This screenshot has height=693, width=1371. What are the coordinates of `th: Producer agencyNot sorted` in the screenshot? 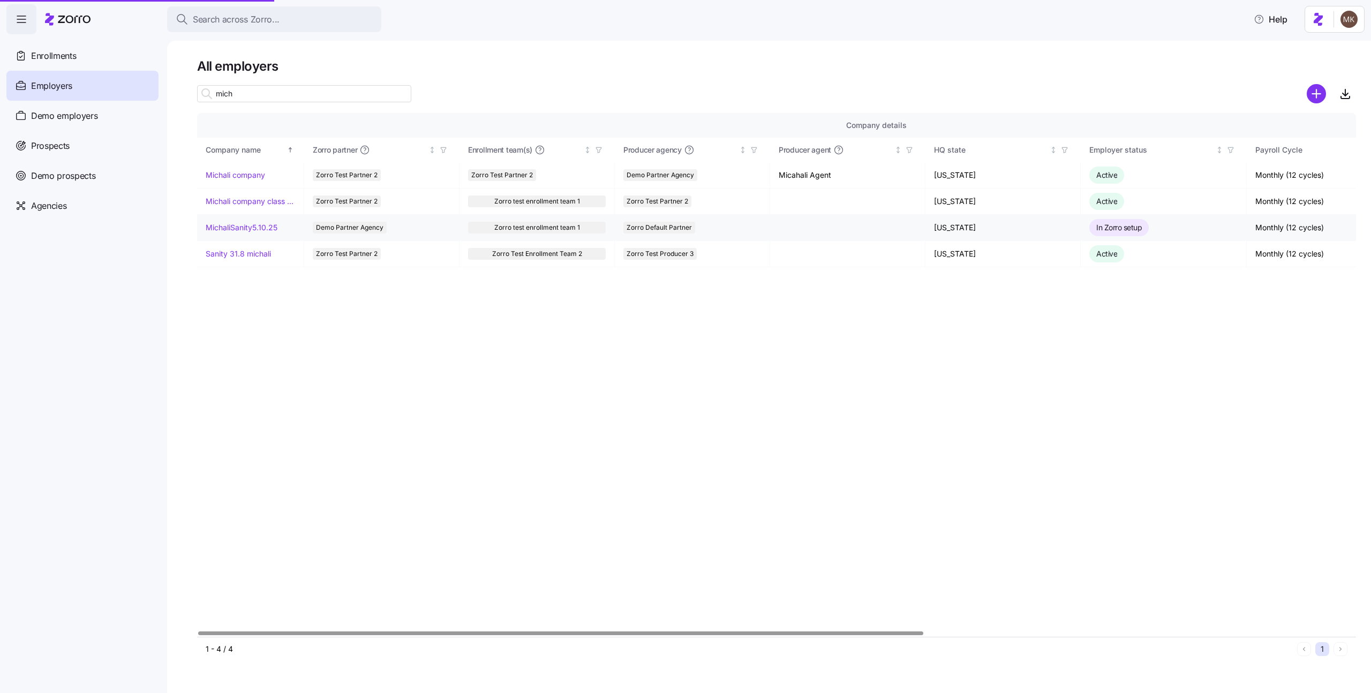 It's located at (692, 150).